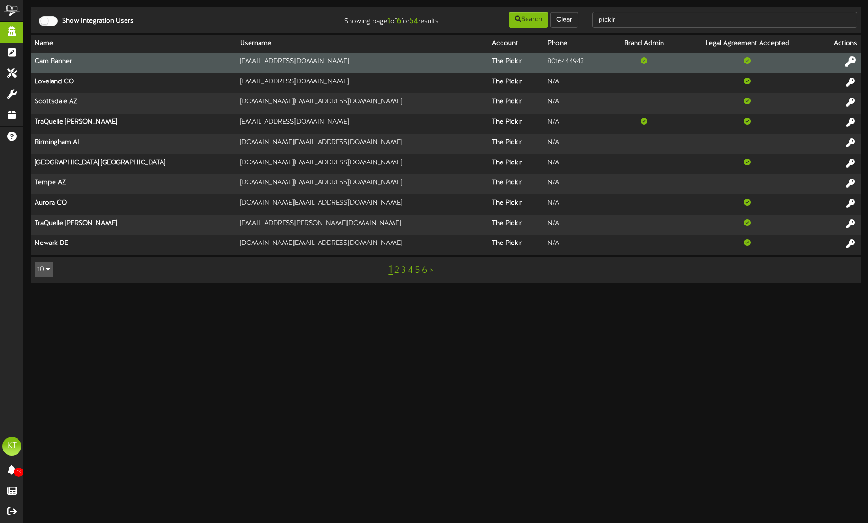  Describe the element at coordinates (134, 83) in the screenshot. I see `th: Loveland CO` at that location.